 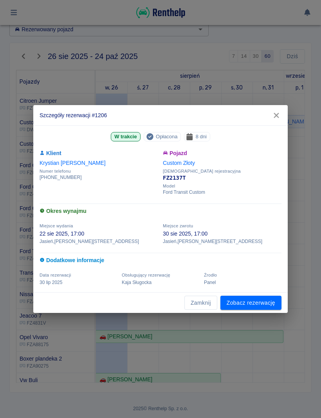 I want to click on button: Zamknij, so click(x=201, y=303).